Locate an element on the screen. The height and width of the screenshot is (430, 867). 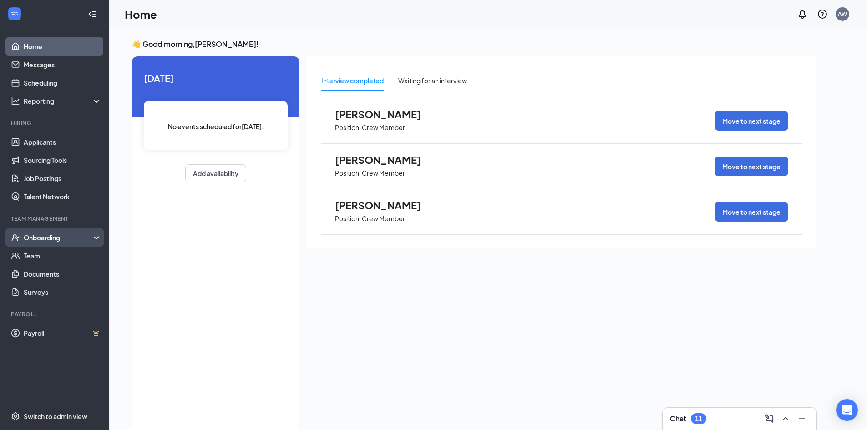
svg: Analysis is located at coordinates (15, 101).